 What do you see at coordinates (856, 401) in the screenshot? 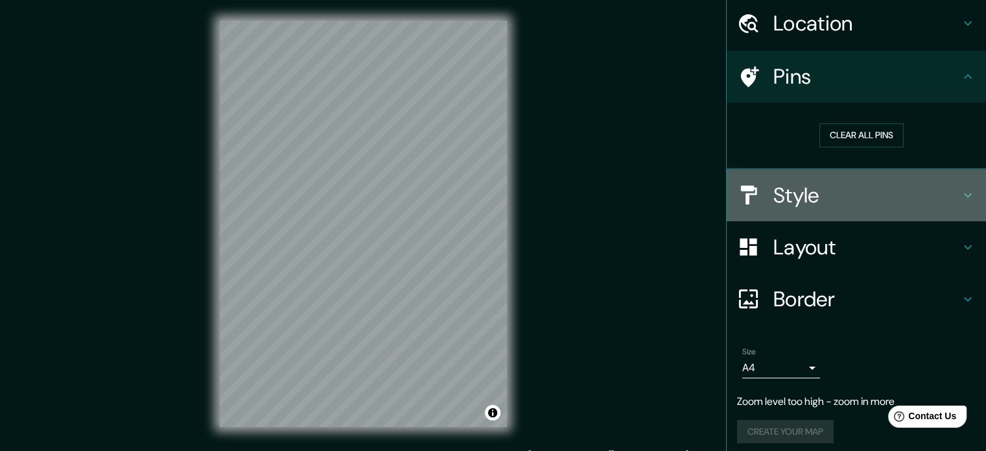
I see `p: Zoom level too high - zoom in more` at bounding box center [856, 401].